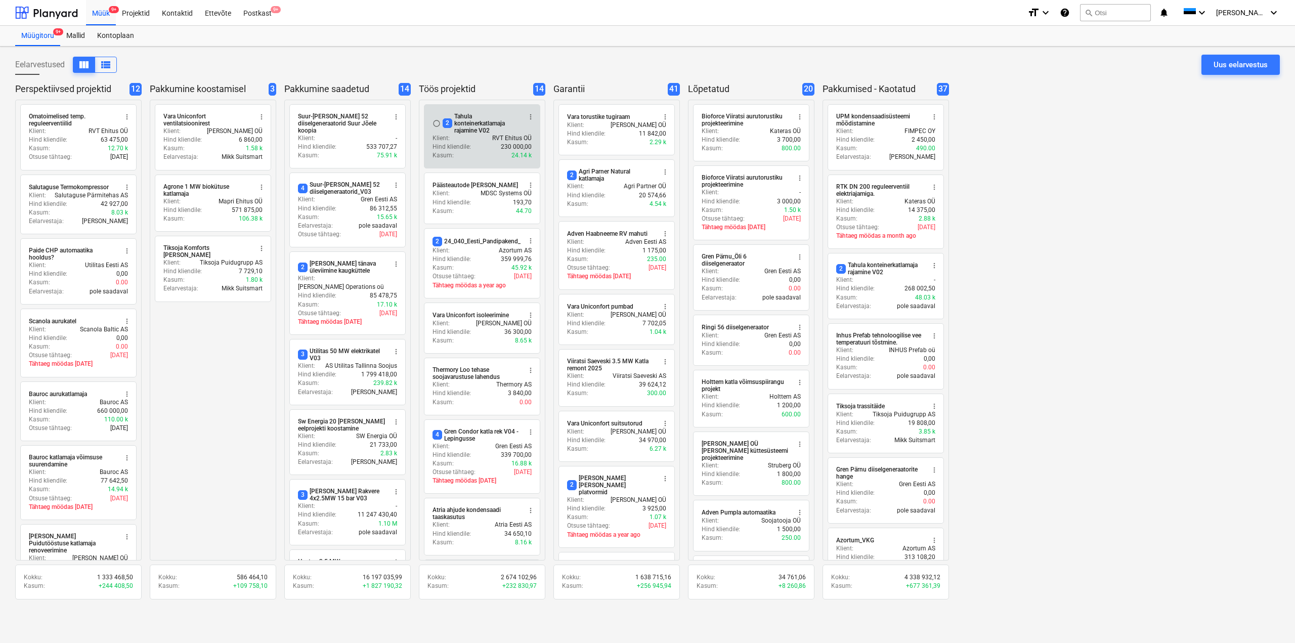 Image resolution: width=1295 pixels, height=643 pixels. I want to click on p: 11 842,00, so click(652, 134).